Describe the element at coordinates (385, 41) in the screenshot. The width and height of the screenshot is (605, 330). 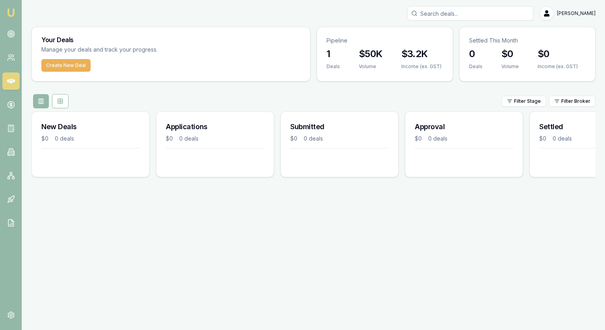
I see `p: Pipeline` at that location.